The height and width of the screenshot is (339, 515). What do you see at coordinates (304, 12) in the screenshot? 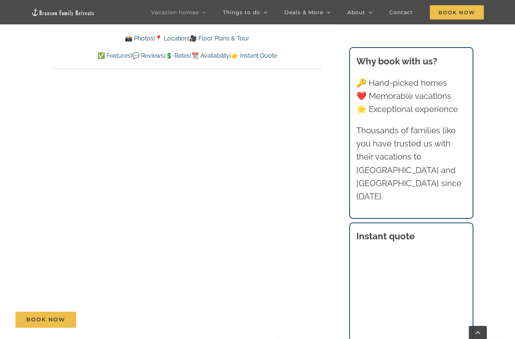
I see `span: Deals & More` at bounding box center [304, 12].